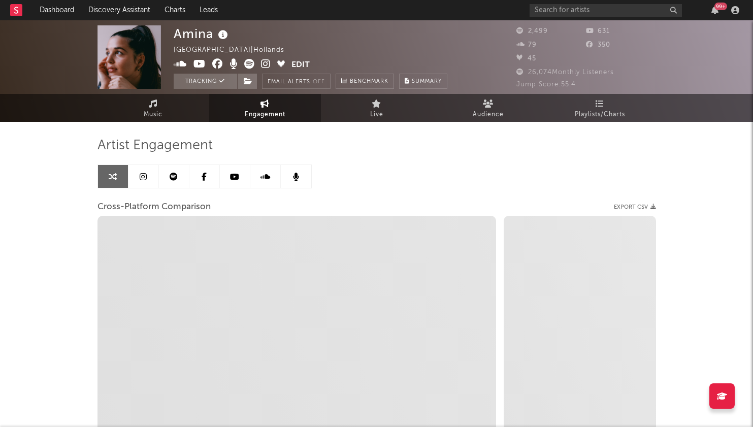 The height and width of the screenshot is (427, 753). What do you see at coordinates (319, 82) in the screenshot?
I see `em: Off` at bounding box center [319, 82].